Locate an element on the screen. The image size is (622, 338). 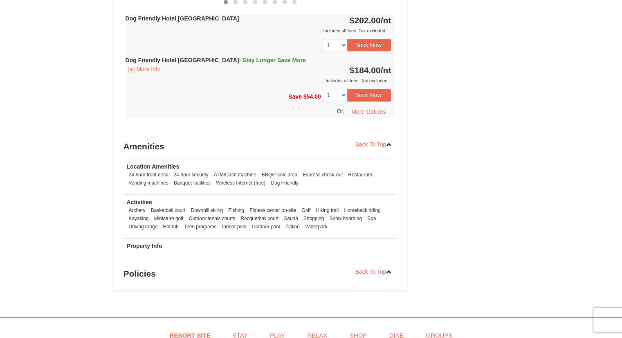
li: Racquetball court is located at coordinates (259, 219).